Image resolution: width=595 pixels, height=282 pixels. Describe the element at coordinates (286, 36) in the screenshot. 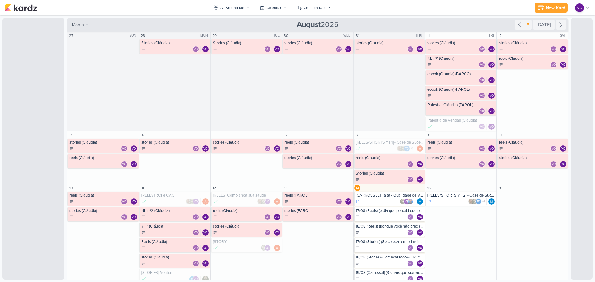

I see `div: 30` at that location.